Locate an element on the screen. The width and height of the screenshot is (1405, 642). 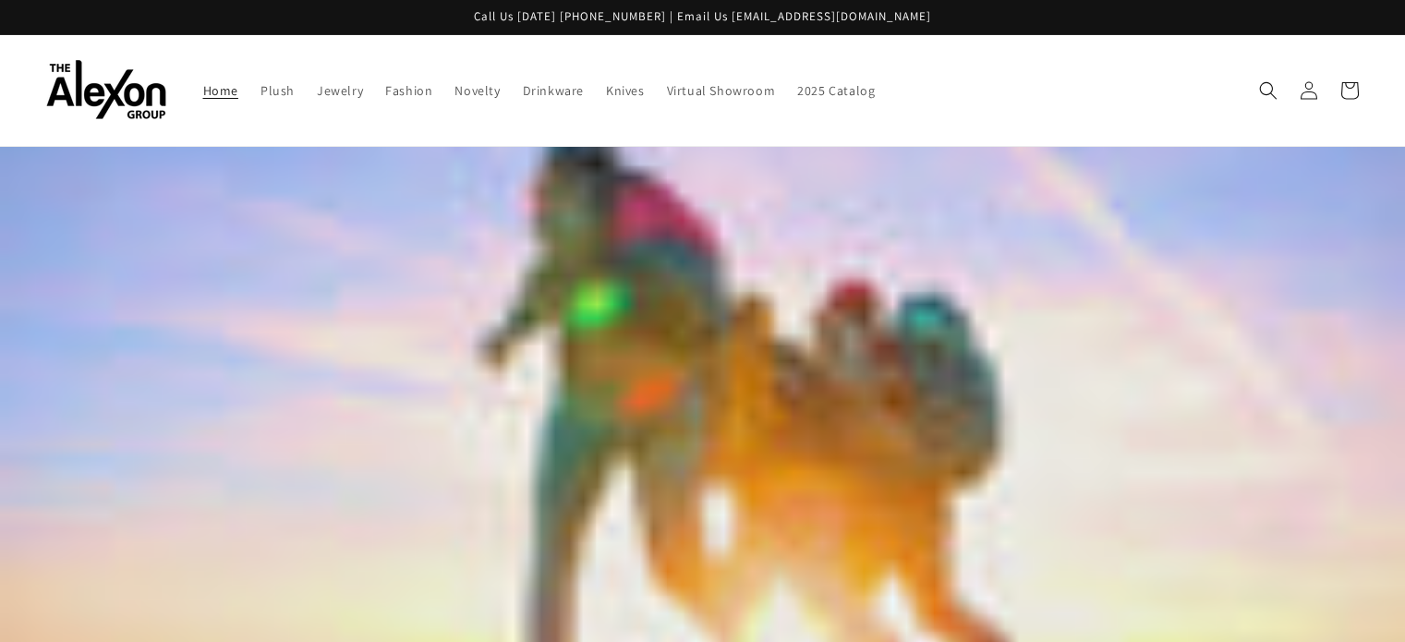
span: Home is located at coordinates (221, 91).